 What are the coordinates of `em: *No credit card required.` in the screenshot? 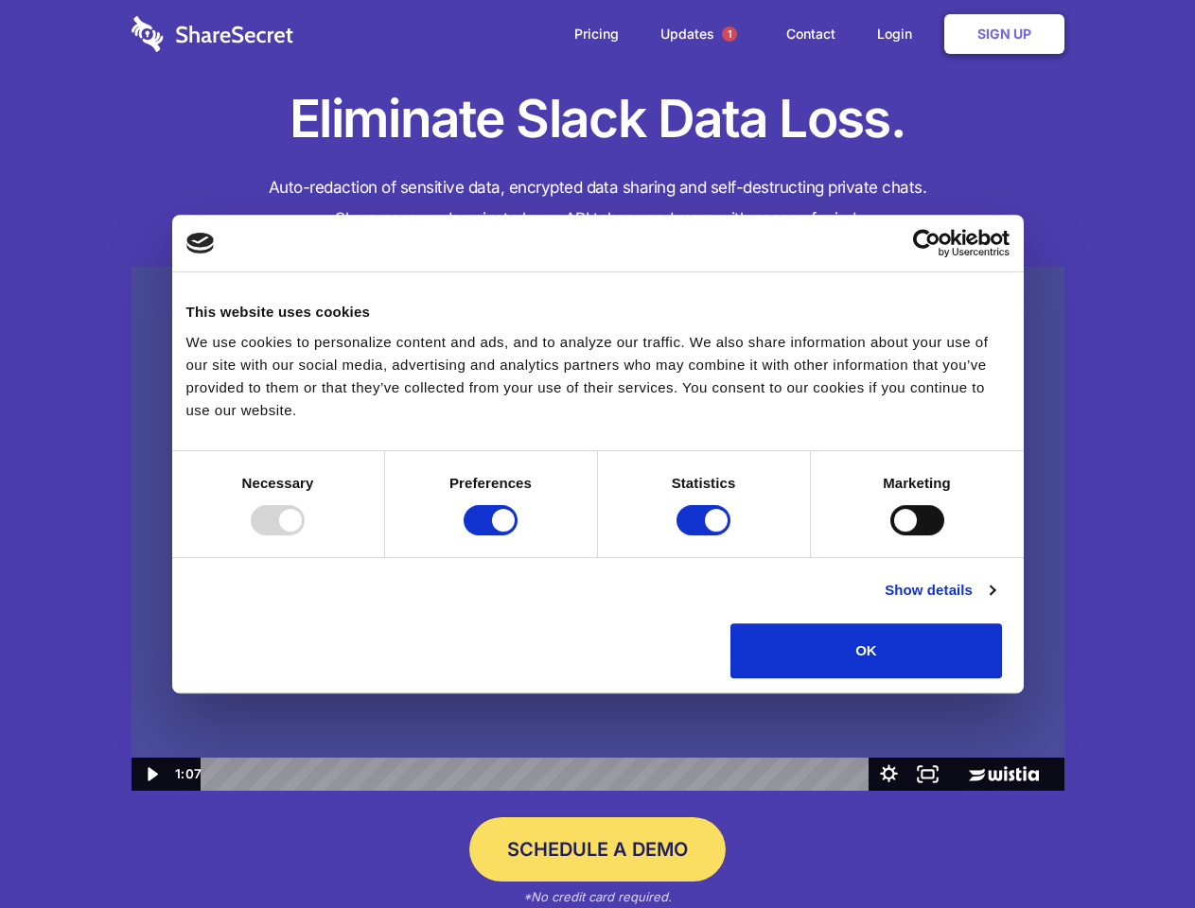 It's located at (597, 897).